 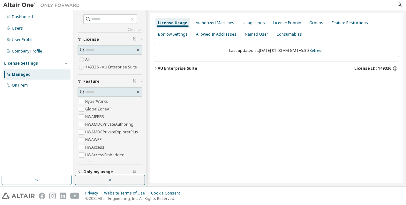 I want to click on span: Only my usage, so click(x=98, y=172).